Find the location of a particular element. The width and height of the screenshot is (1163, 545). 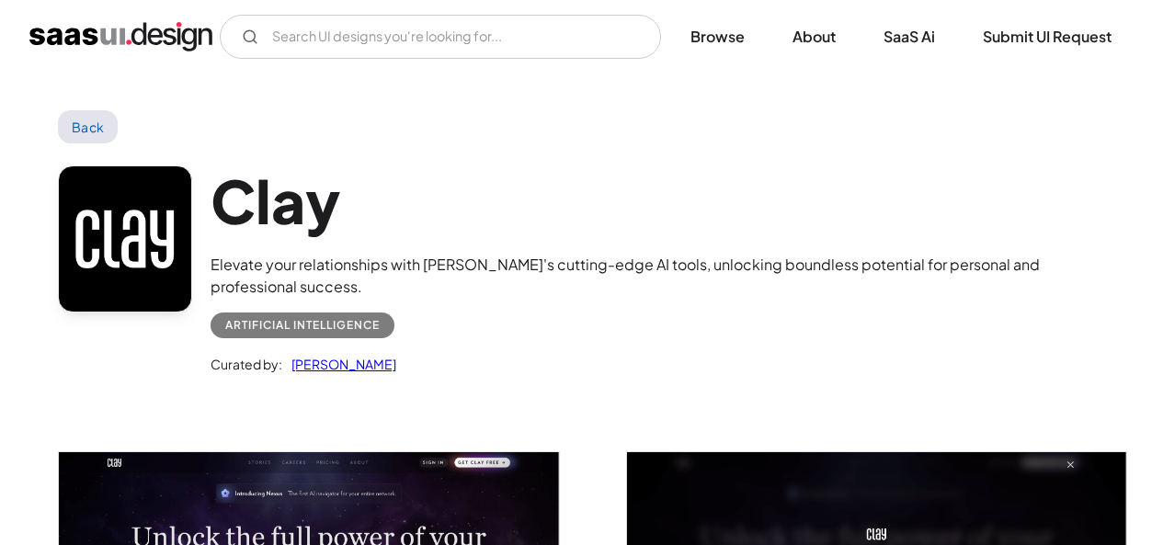

h1: Clay is located at coordinates (658, 200).